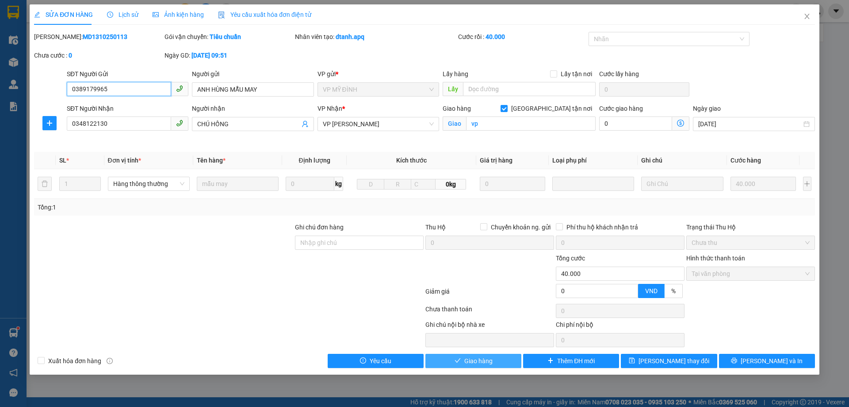  Describe the element at coordinates (98, 55) in the screenshot. I see `div: Chưa cước :` at that location.